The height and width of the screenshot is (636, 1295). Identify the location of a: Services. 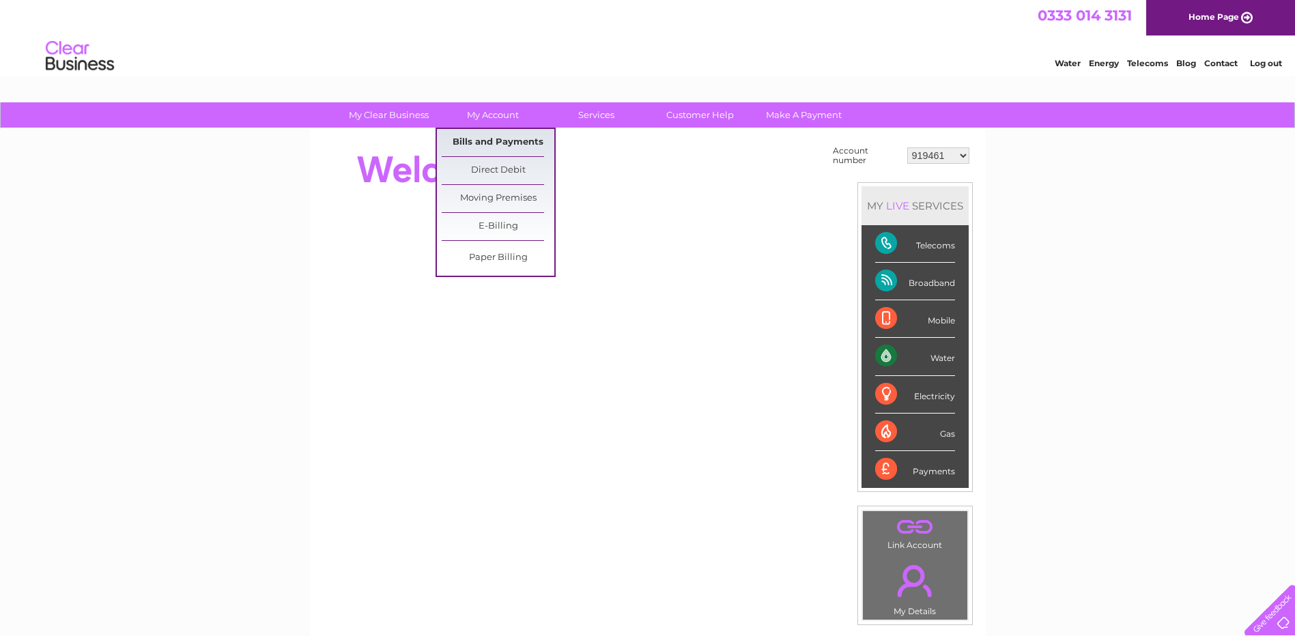
(596, 115).